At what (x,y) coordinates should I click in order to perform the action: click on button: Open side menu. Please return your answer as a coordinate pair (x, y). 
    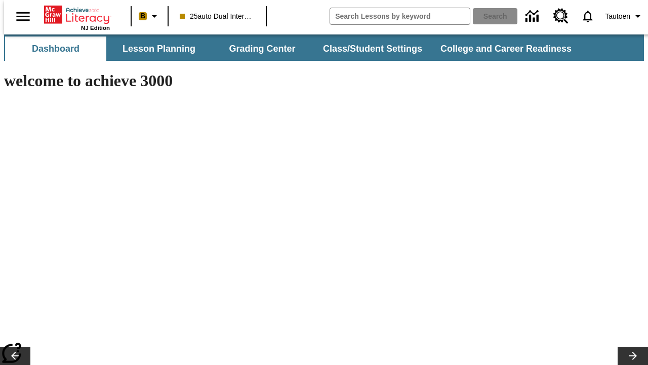
    Looking at the image, I should click on (23, 16).